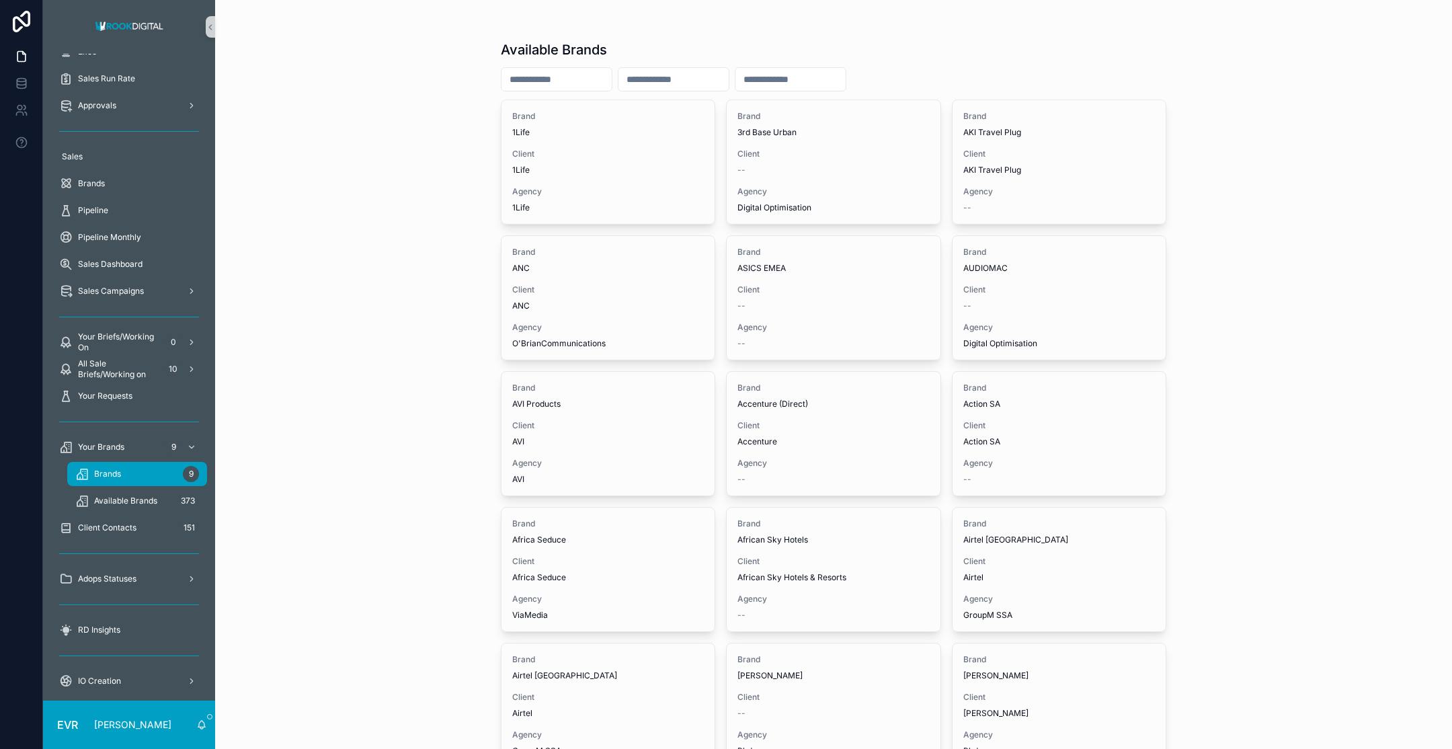 The image size is (1452, 749). Describe the element at coordinates (97, 106) in the screenshot. I see `span: Approvals` at that location.